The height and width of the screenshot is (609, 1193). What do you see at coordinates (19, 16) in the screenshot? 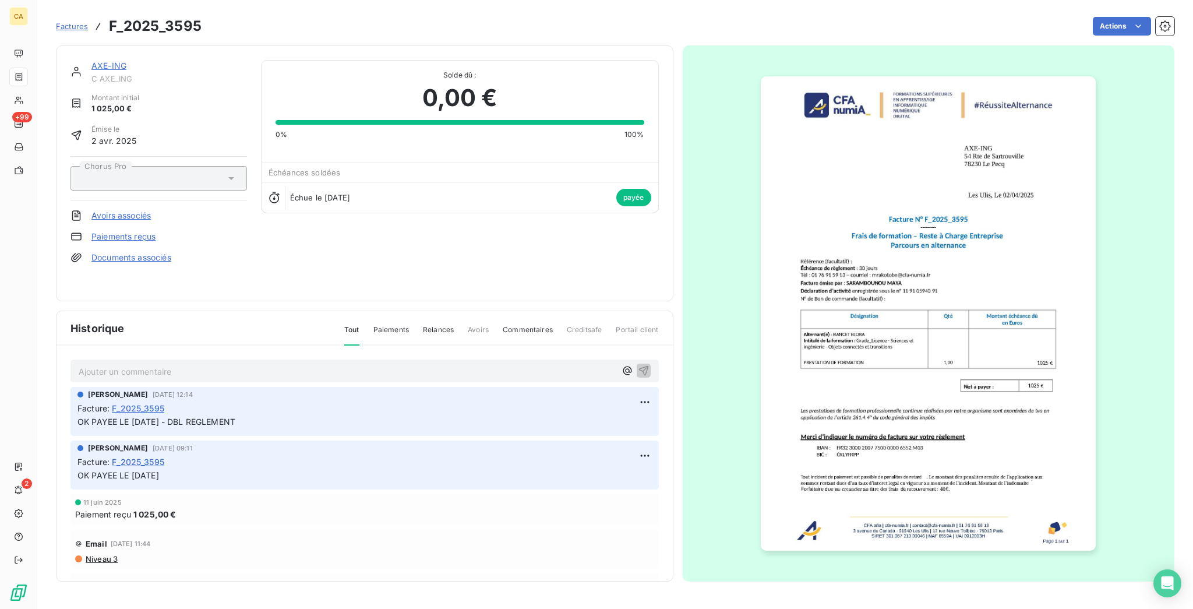
I see `div: CA` at bounding box center [19, 16].